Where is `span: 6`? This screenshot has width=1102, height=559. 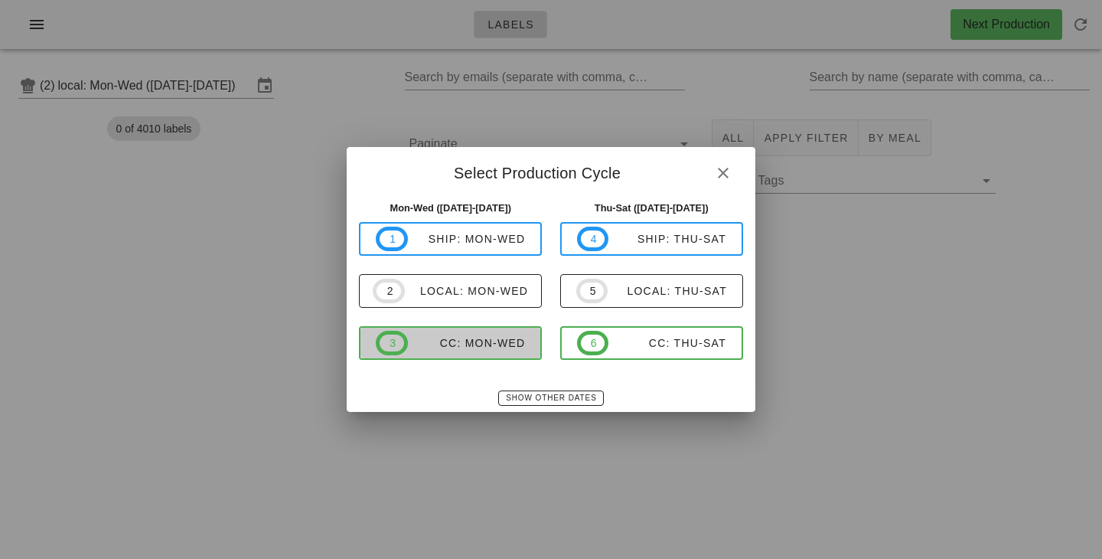
span: 6 is located at coordinates (593, 343).